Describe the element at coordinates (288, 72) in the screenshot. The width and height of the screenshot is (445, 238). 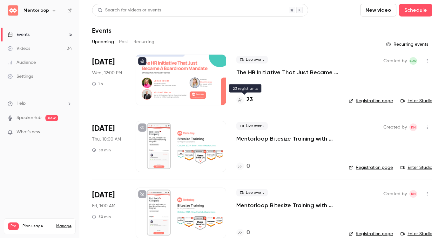
I see `a: The HR Initiative That Just Became a Boardroom Mandate` at that location.